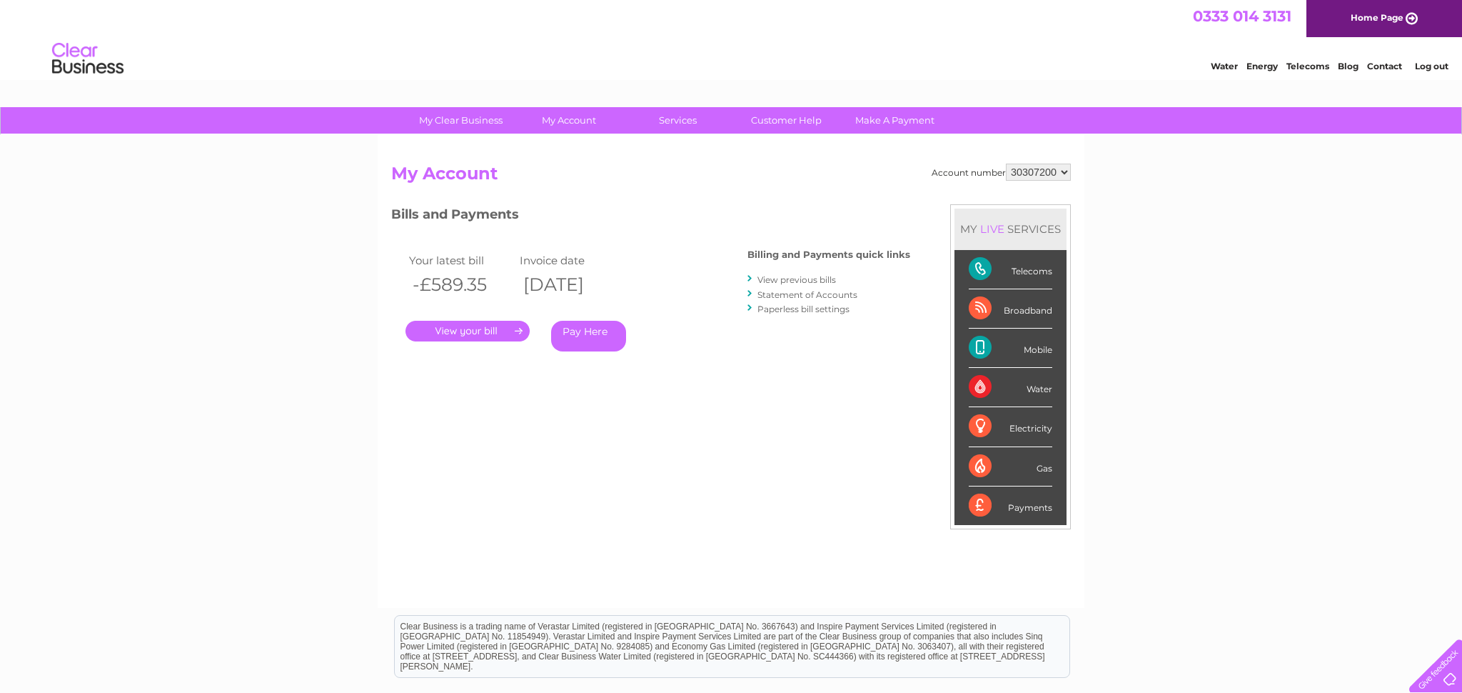 The height and width of the screenshot is (693, 1462). I want to click on a: Blog, so click(1348, 66).